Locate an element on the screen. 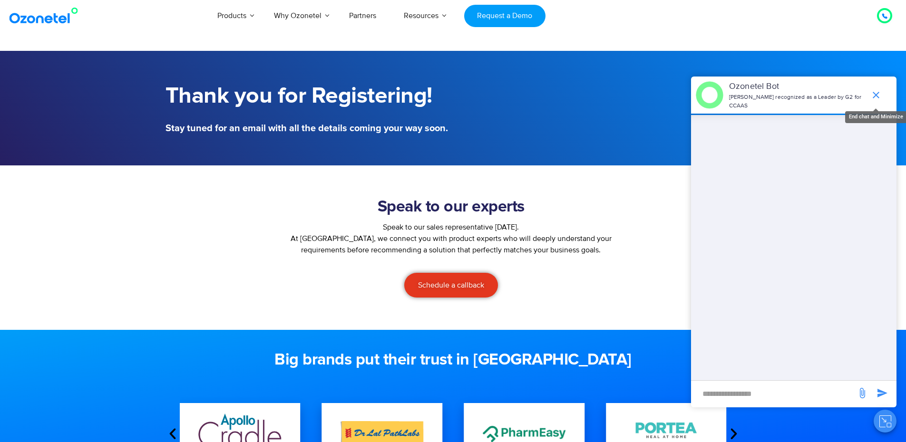 The width and height of the screenshot is (906, 442). a: Request a Demo is located at coordinates (505, 16).